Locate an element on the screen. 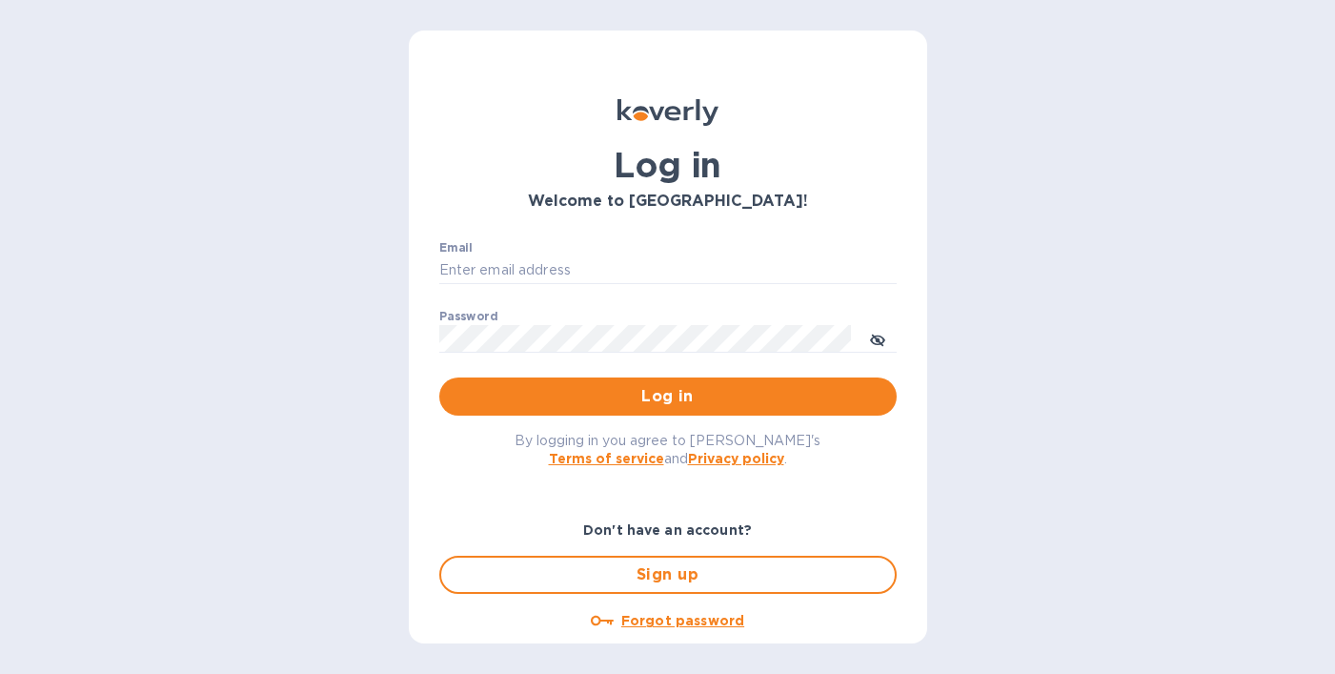 The width and height of the screenshot is (1335, 674). img: Koverly is located at coordinates (668, 112).